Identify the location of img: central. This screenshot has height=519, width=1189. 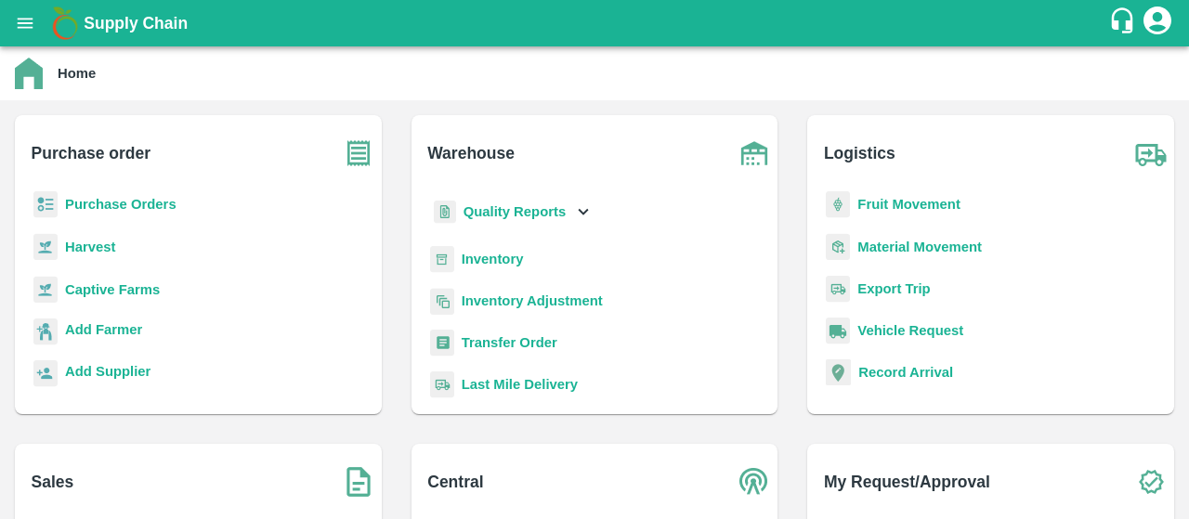
(754, 482).